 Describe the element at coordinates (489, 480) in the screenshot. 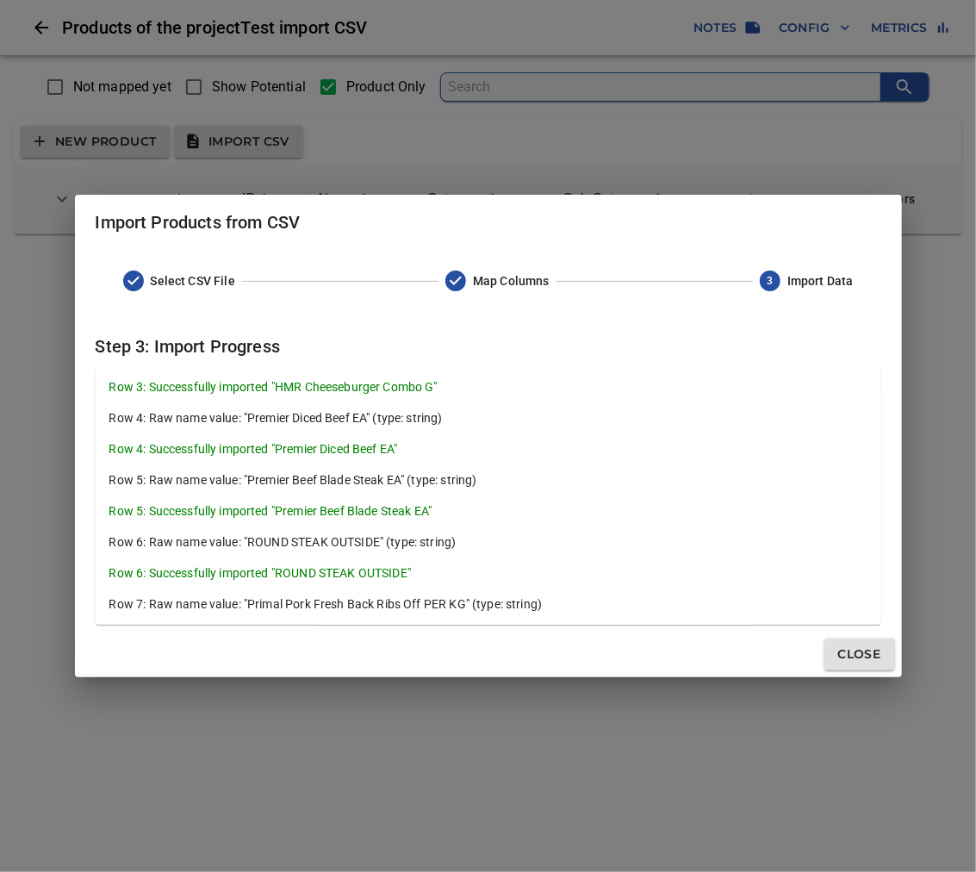

I see `span: Row 5: Raw name value: "Premier Beef Blade Steak EA" (type: string)` at that location.